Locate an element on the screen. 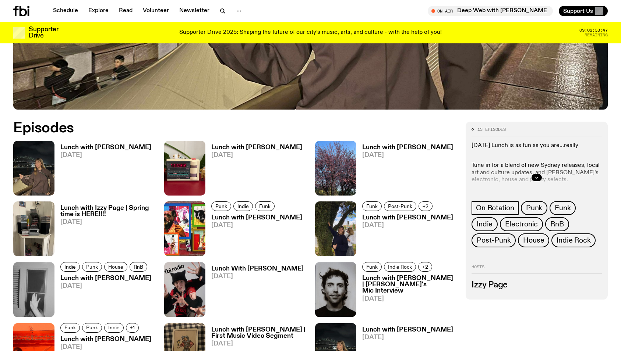 This screenshot has height=351, width=621. h2: Episodes is located at coordinates (210, 128).